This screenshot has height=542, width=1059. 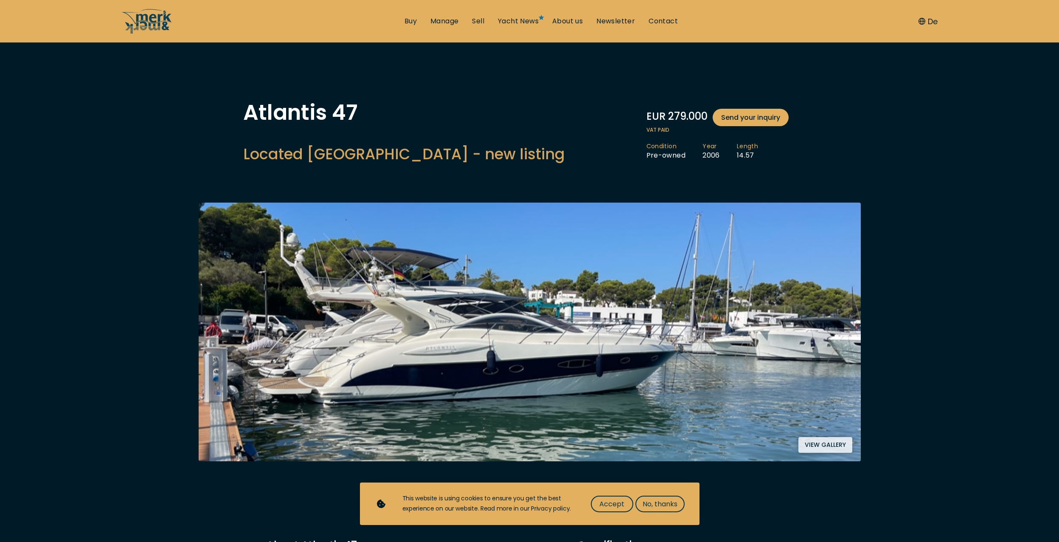 I want to click on span: Year, so click(x=711, y=146).